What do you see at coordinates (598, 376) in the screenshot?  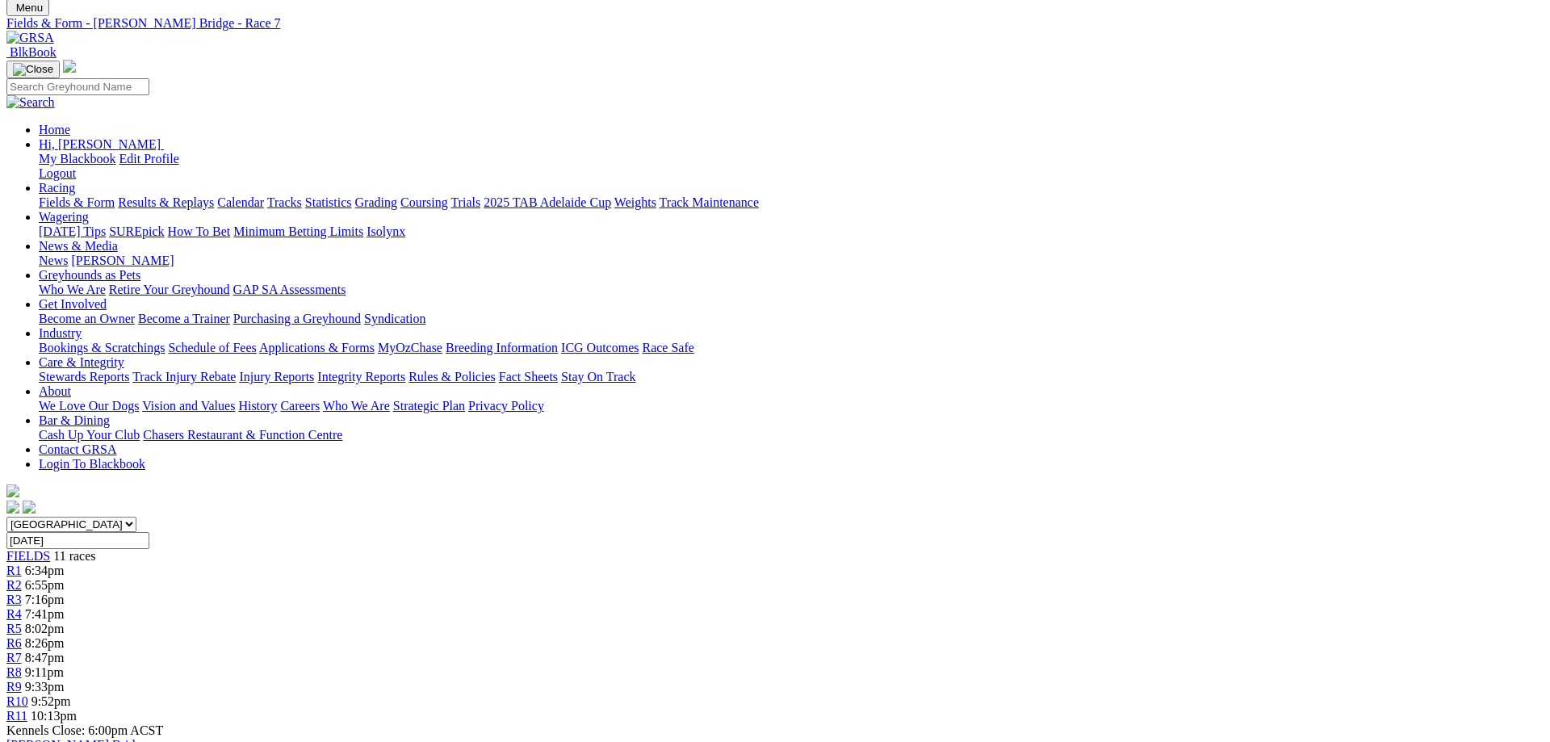 I see `a: Stay On Track` at bounding box center [598, 376].